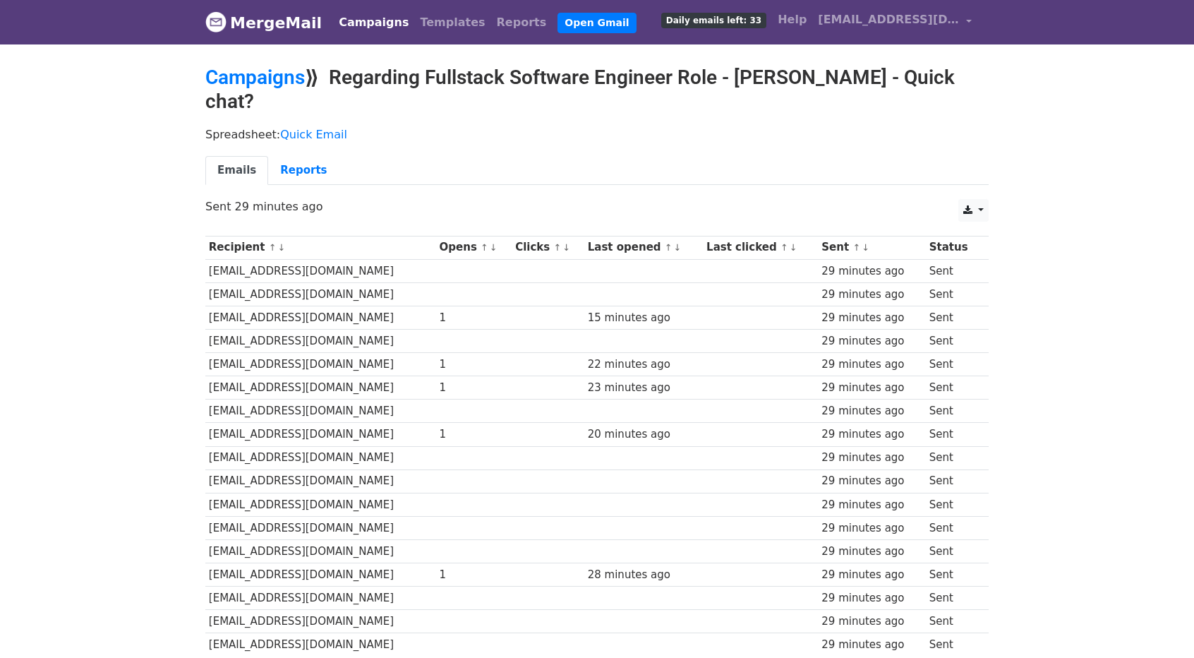 The width and height of the screenshot is (1194, 658). Describe the element at coordinates (760, 247) in the screenshot. I see `th: Last clicked` at that location.